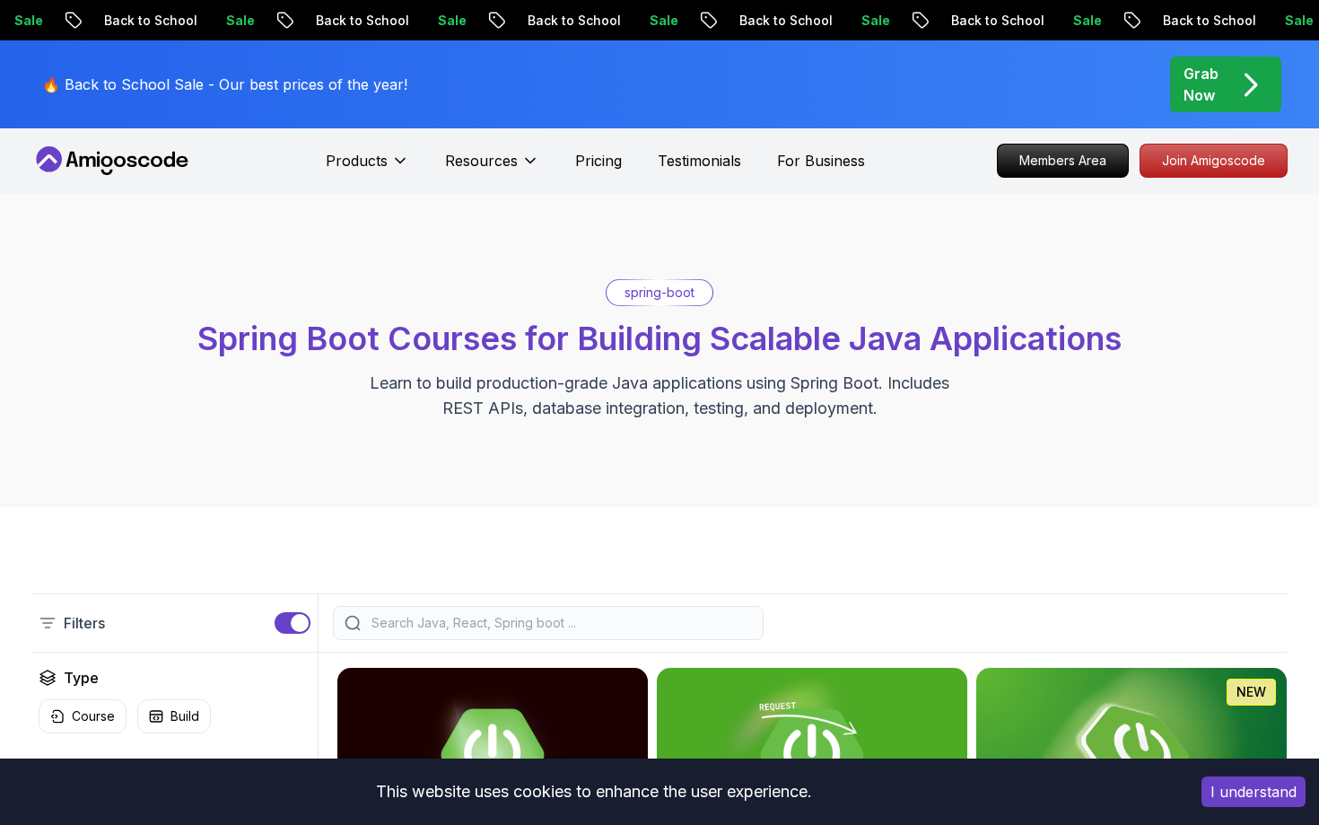 The width and height of the screenshot is (1319, 825). What do you see at coordinates (594, 791) in the screenshot?
I see `div: This website uses cookies to enhance the user experience.` at bounding box center [594, 791].